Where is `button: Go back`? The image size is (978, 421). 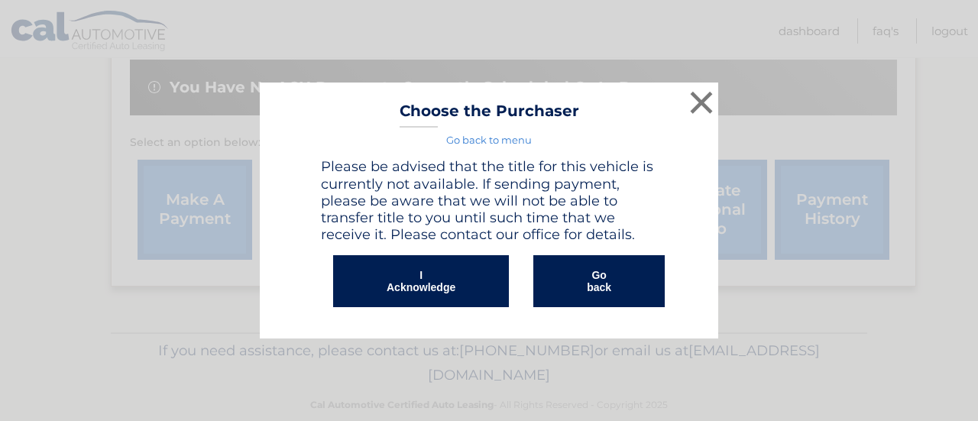
button: Go back is located at coordinates (599, 281).